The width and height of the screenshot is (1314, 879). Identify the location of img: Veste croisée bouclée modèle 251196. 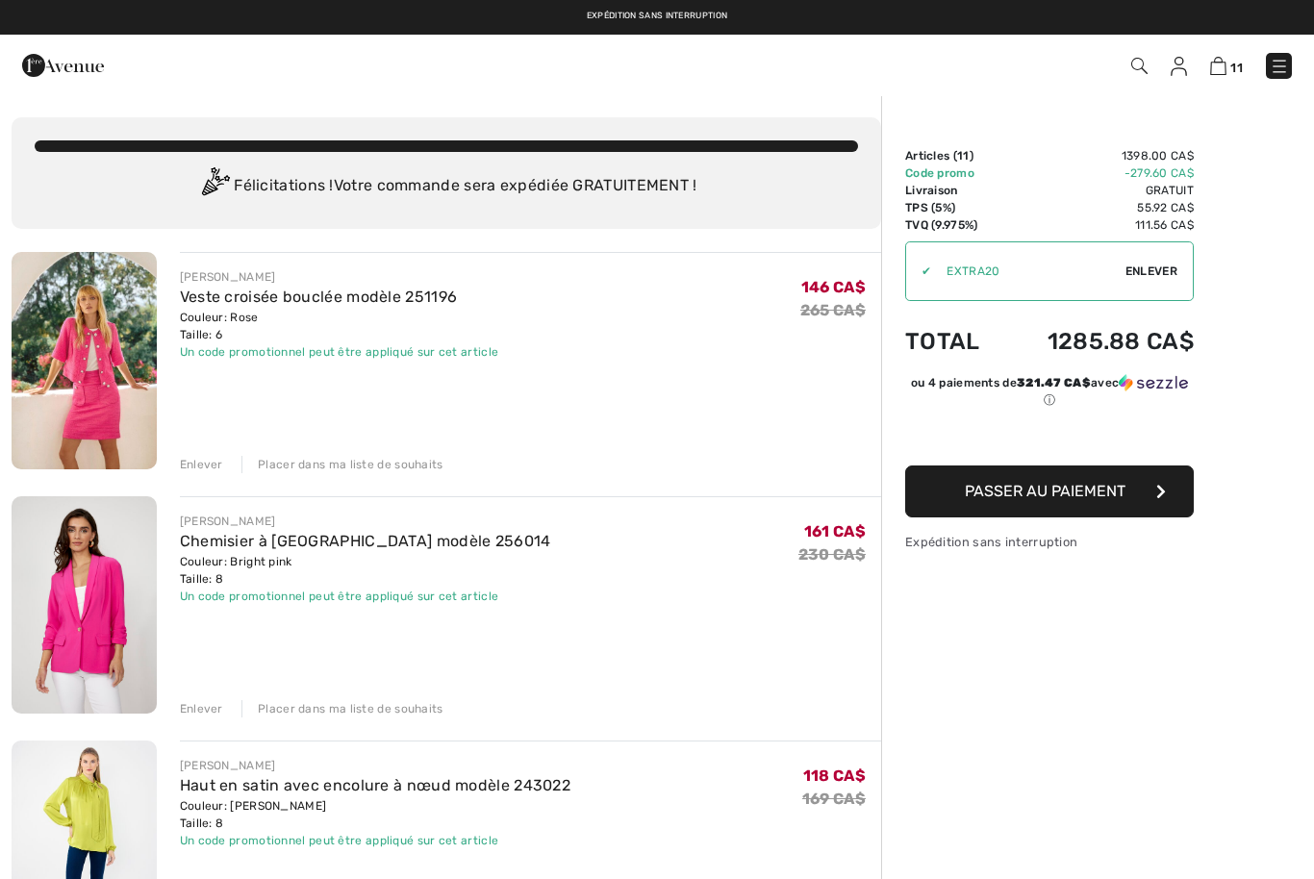
(84, 361).